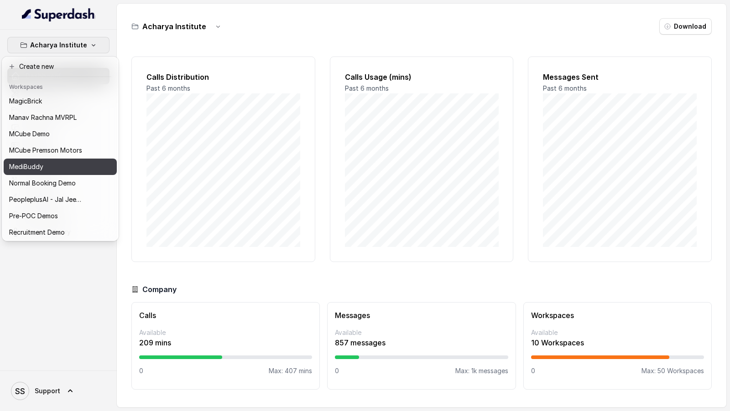 The height and width of the screenshot is (411, 730). Describe the element at coordinates (60, 86) in the screenshot. I see `header: Workspaces` at that location.